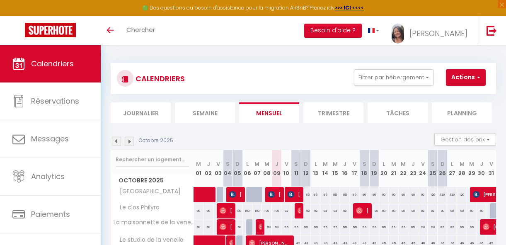 Image resolution: width=506 pixels, height=245 pixels. What do you see at coordinates (333, 31) in the screenshot?
I see `button: Besoin d'aide ?` at bounding box center [333, 31].